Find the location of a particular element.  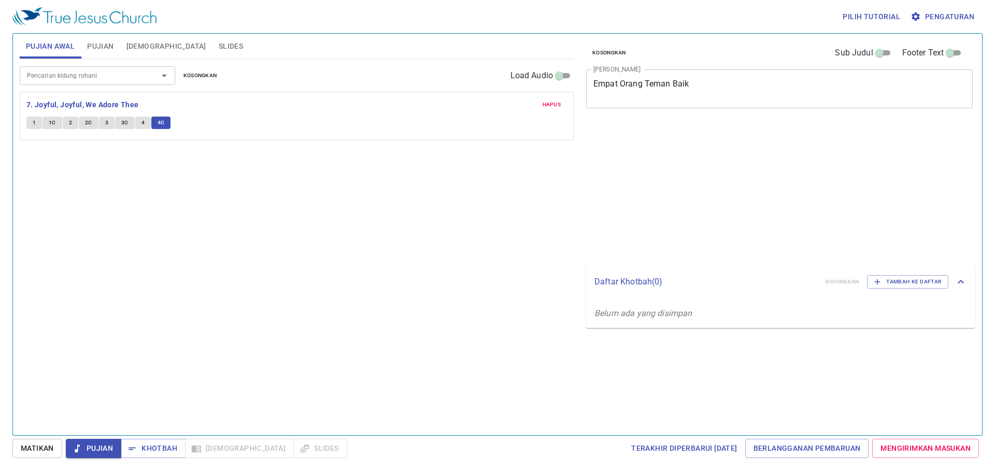

span: Load Audio is located at coordinates (532, 76).